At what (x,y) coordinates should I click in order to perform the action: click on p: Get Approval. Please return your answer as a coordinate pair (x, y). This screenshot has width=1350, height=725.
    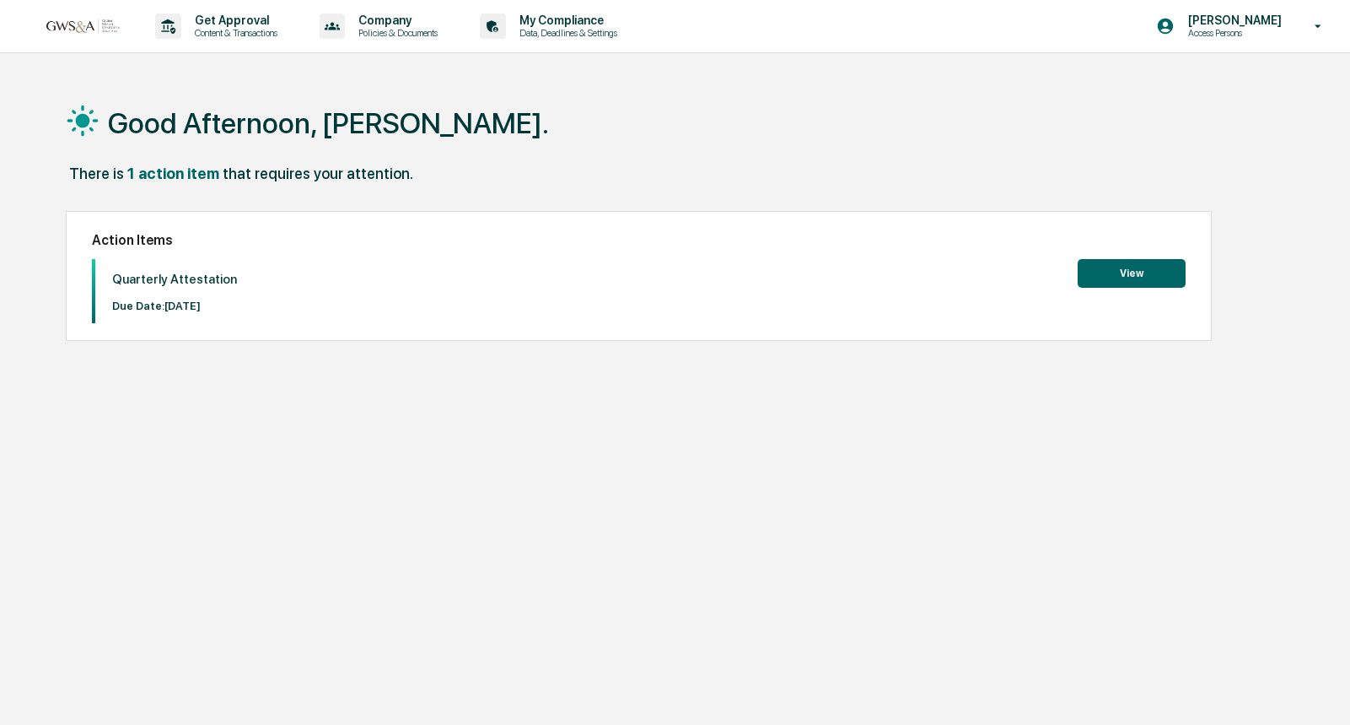
    Looking at the image, I should click on (234, 20).